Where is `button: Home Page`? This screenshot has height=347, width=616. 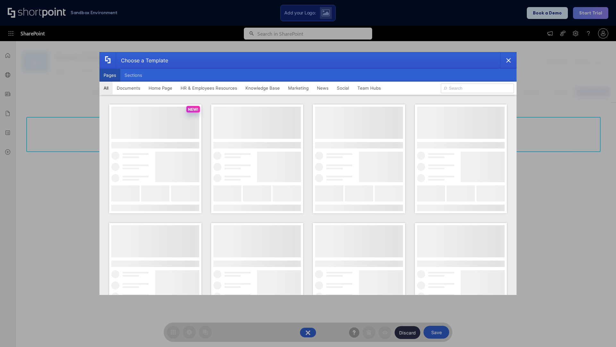
button: Home Page is located at coordinates (160, 88).